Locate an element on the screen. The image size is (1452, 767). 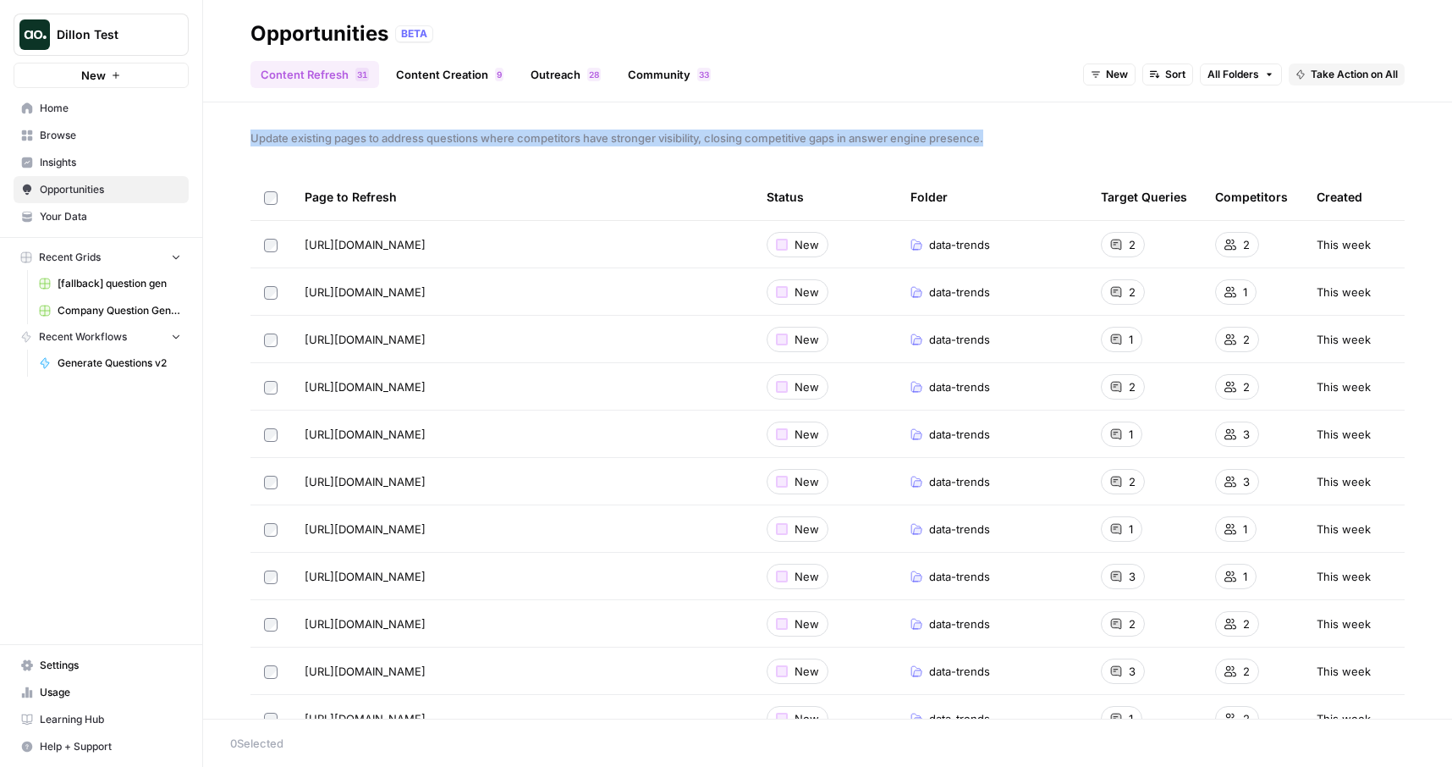
button: Take Action on All is located at coordinates (1346, 74).